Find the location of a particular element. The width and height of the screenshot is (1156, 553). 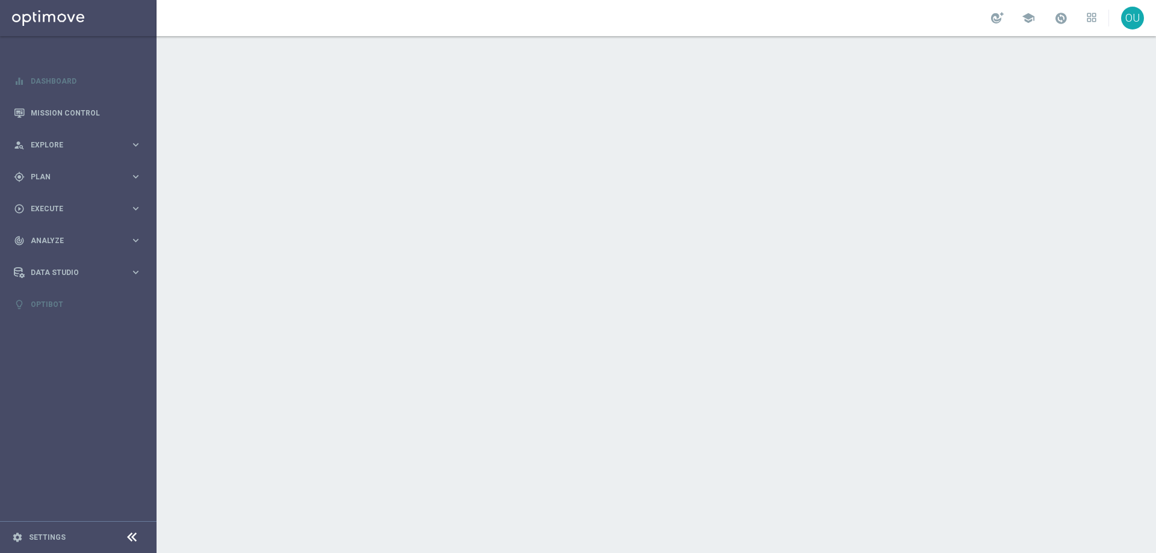

div: Mission Control is located at coordinates (78, 113).